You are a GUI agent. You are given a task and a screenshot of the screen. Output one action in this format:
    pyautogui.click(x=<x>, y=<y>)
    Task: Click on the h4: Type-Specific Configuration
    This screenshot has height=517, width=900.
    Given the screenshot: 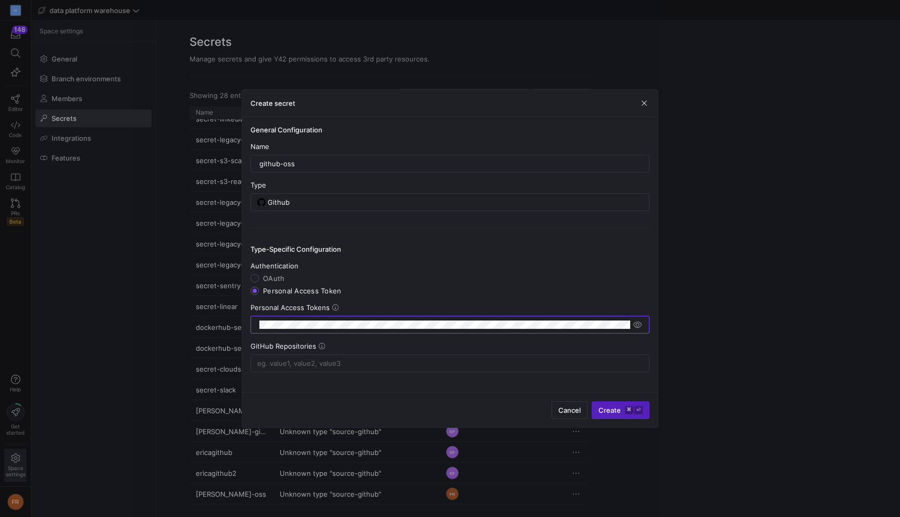 What is the action you would take?
    pyautogui.click(x=450, y=249)
    